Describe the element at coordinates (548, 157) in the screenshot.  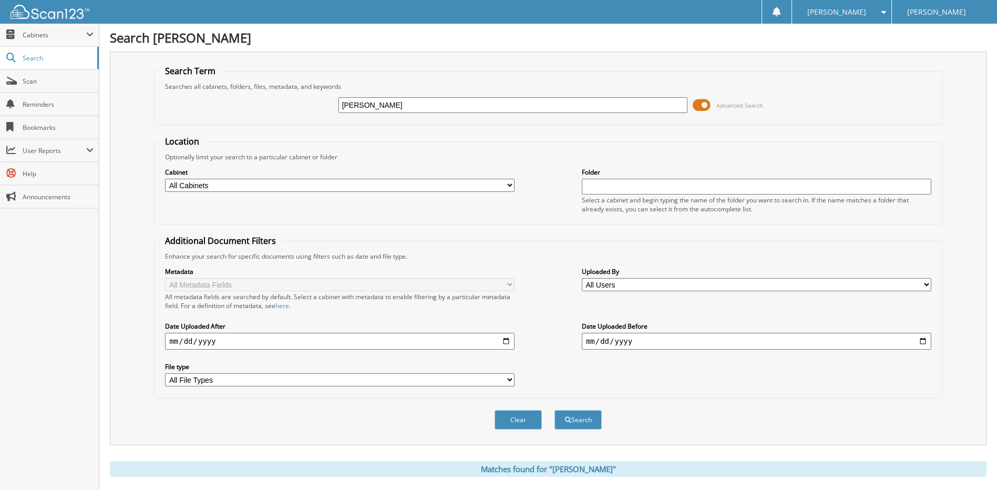
I see `div: Optionally limit your search to a particular cabinet or folder` at that location.